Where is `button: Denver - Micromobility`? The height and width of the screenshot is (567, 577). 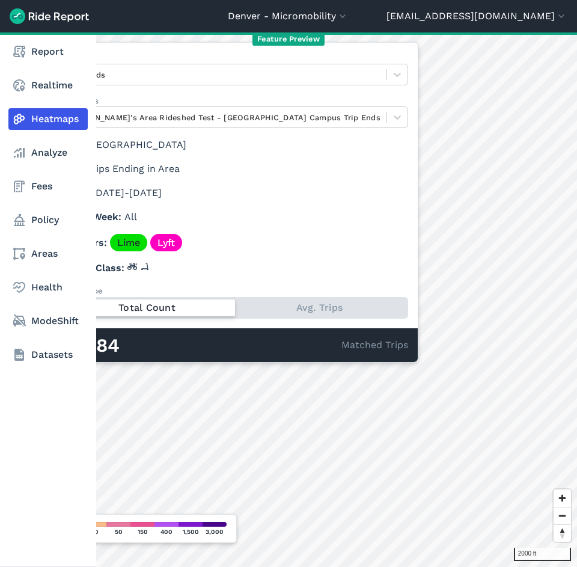
button: Denver - Micromobility is located at coordinates (288, 16).